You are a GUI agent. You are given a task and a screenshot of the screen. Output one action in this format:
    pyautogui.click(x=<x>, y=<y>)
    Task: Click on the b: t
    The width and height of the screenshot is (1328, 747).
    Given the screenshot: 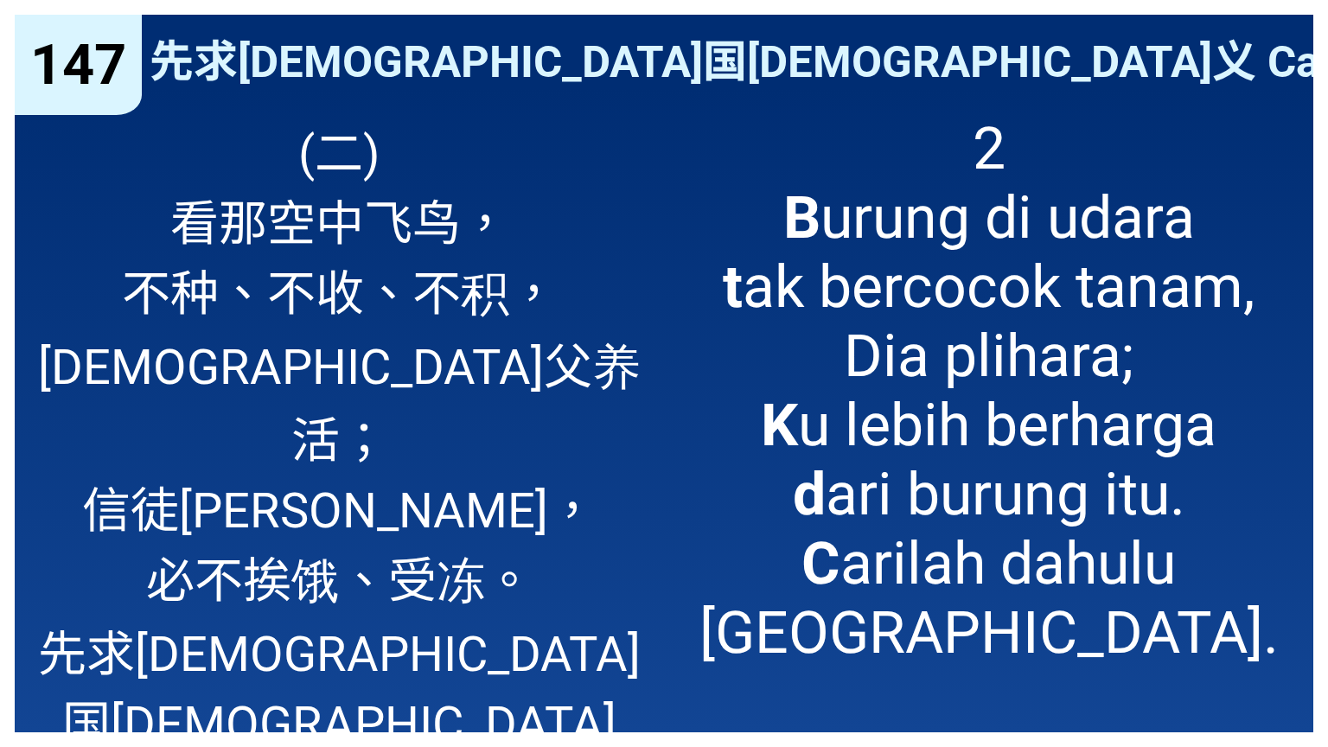 What is the action you would take?
    pyautogui.click(x=732, y=287)
    